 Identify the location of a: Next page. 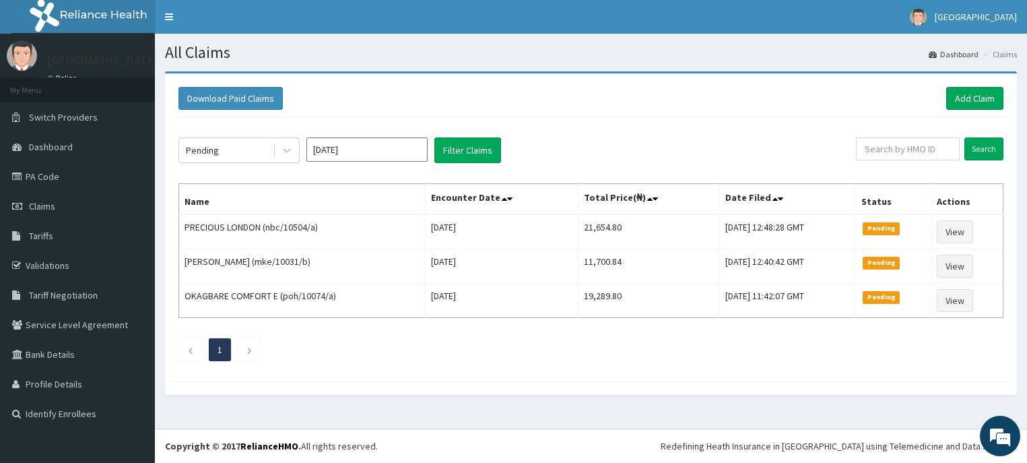
(249, 350).